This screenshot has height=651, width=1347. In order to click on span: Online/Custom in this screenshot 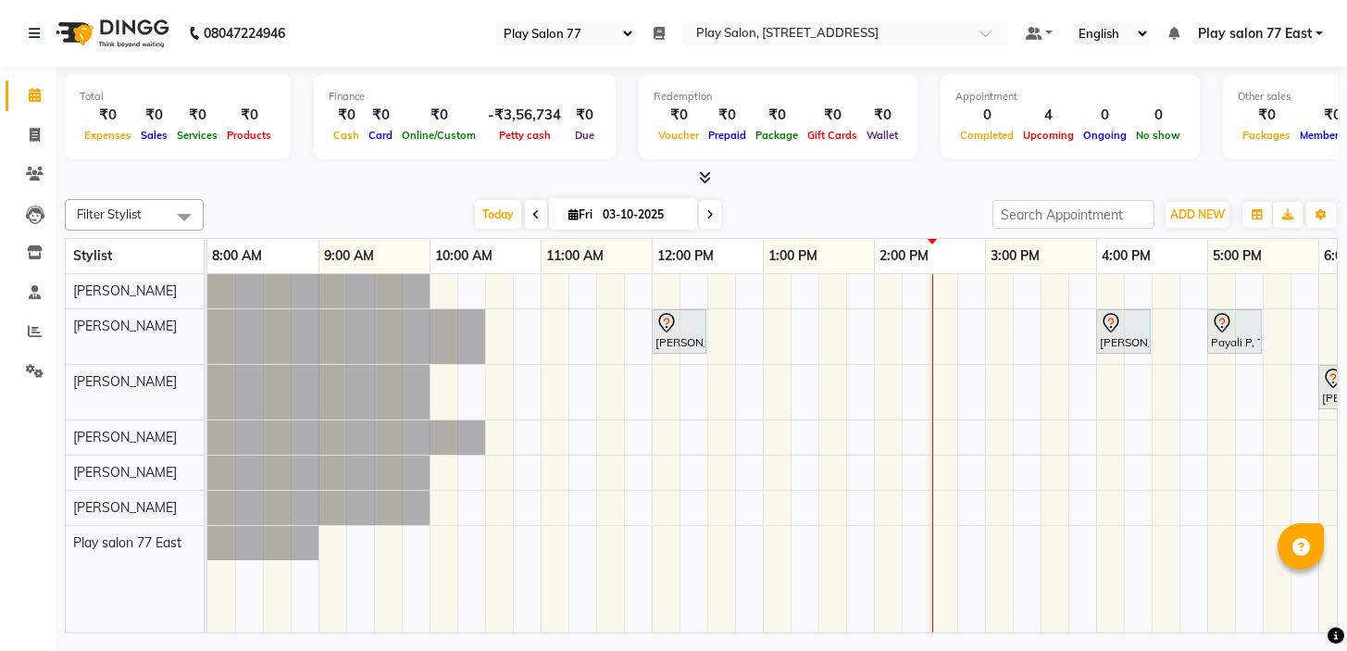, I will do `click(439, 135)`.